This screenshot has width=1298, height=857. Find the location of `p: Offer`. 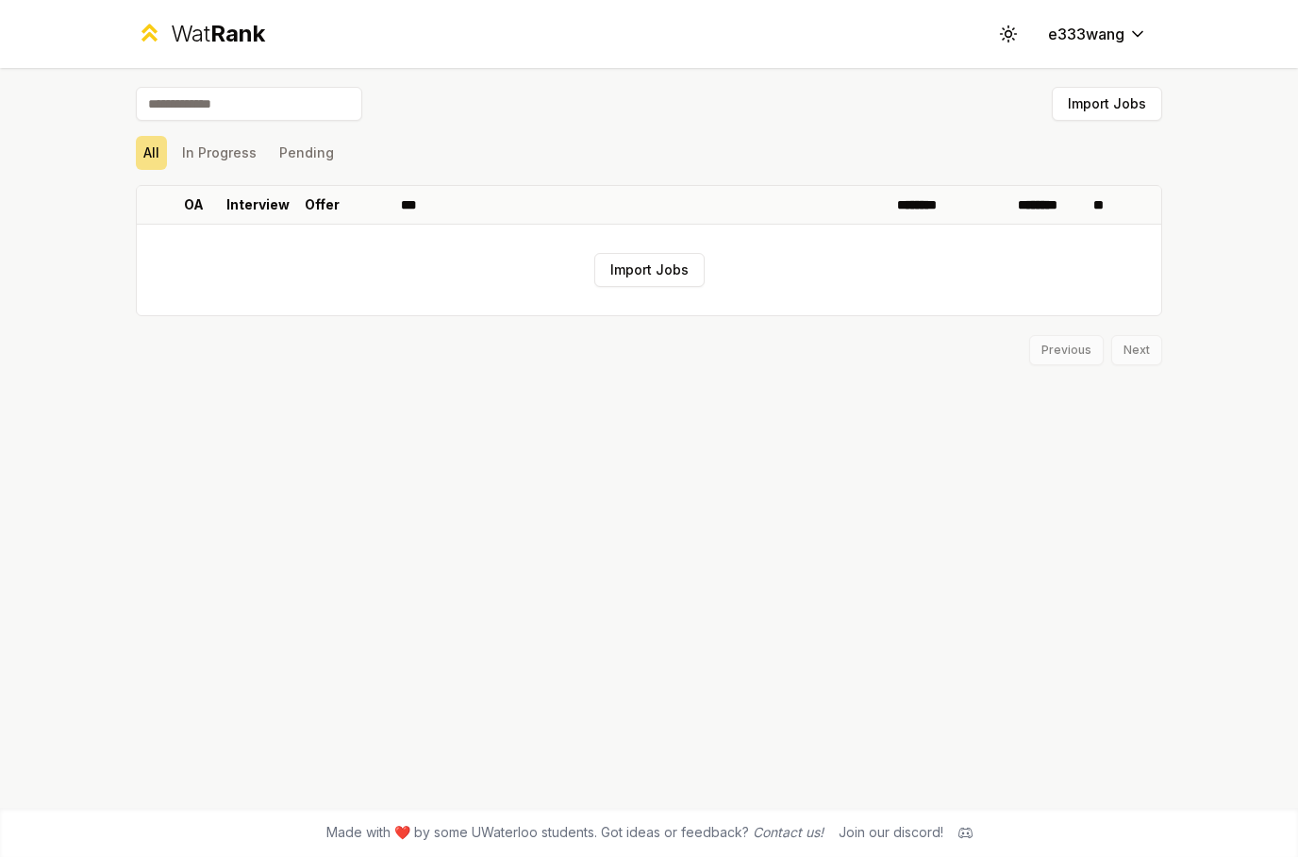

p: Offer is located at coordinates (322, 205).